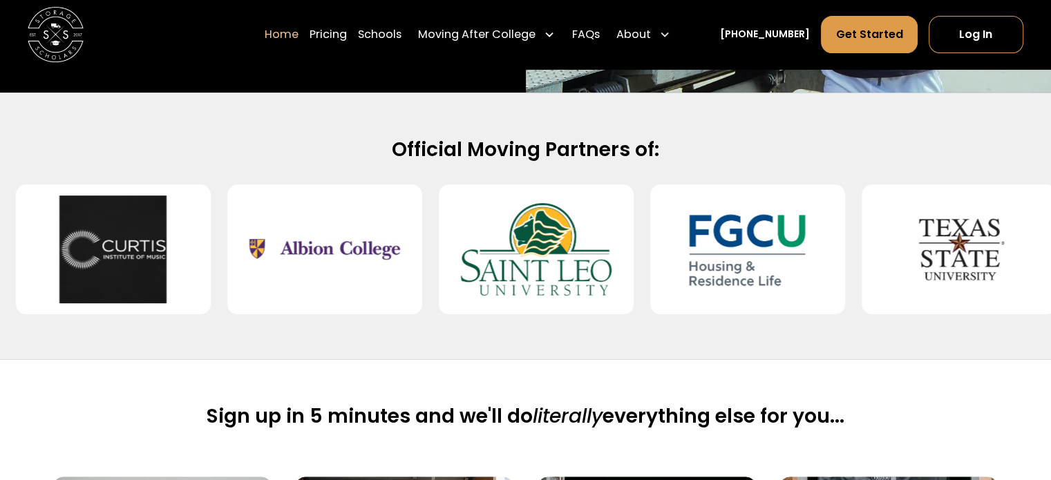  Describe the element at coordinates (328, 35) in the screenshot. I see `a: Pricing` at that location.